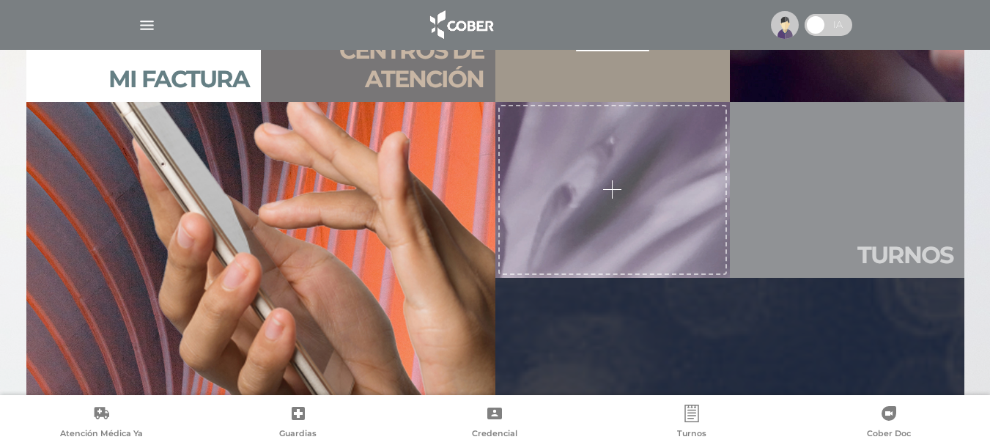  Describe the element at coordinates (495, 423) in the screenshot. I see `a: Credencial` at that location.